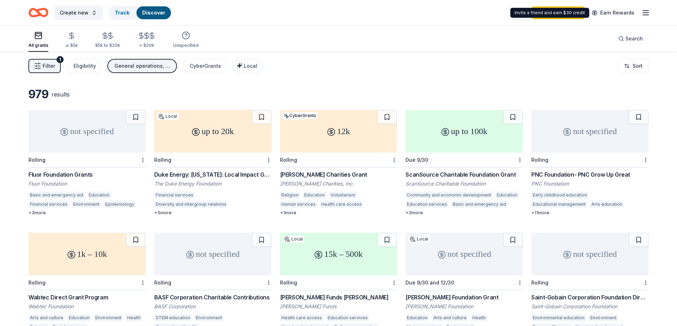 This screenshot has width=677, height=326. Describe the element at coordinates (590, 163) in the screenshot. I see `a: not specifiedRollingPNC Foundation- PNC Grow Up GreatPNC FoundationEarly childhood educationEduca...` at that location.